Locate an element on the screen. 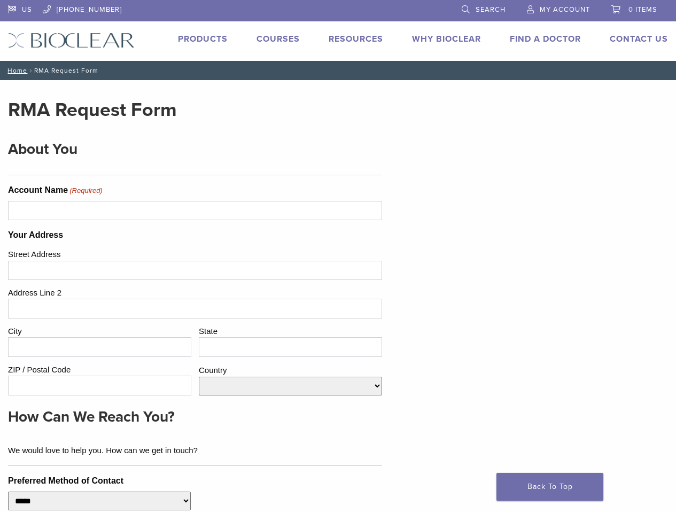 This screenshot has width=676, height=513. span: My Account is located at coordinates (565, 10).